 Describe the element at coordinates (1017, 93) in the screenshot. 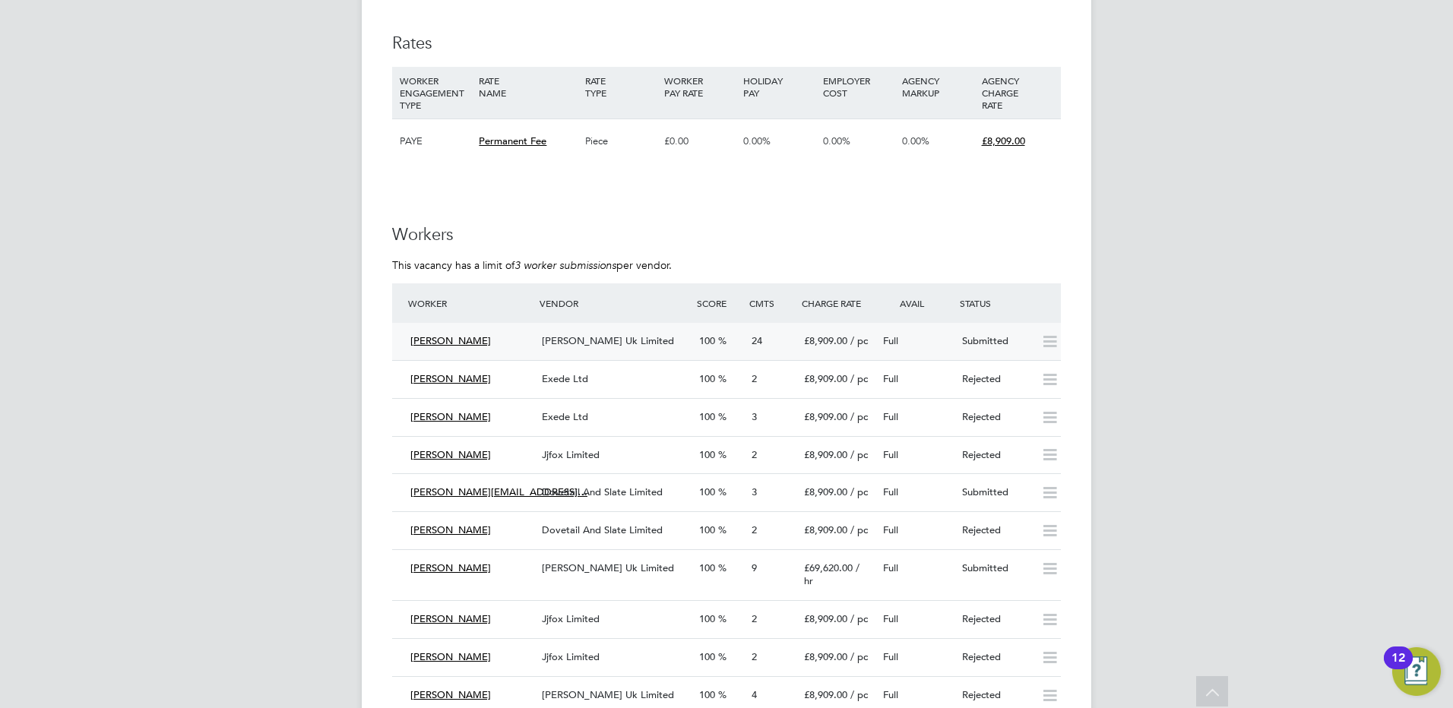

I see `div: AGENCY CHARGE RATE` at that location.